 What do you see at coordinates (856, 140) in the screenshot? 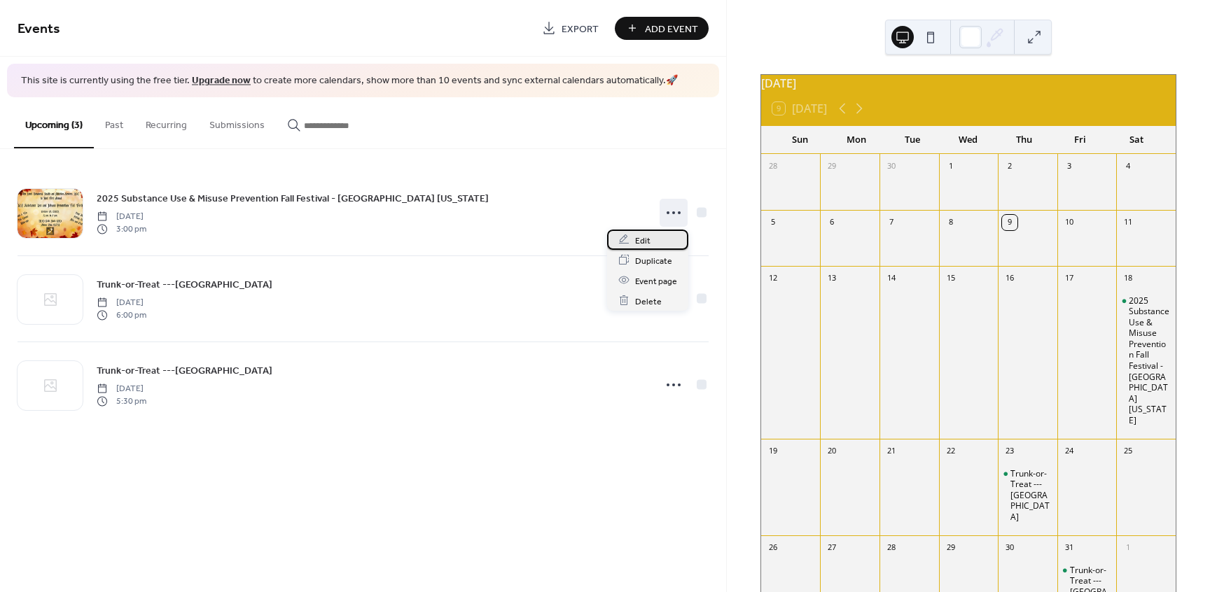
I see `div: Mon` at bounding box center [856, 140].